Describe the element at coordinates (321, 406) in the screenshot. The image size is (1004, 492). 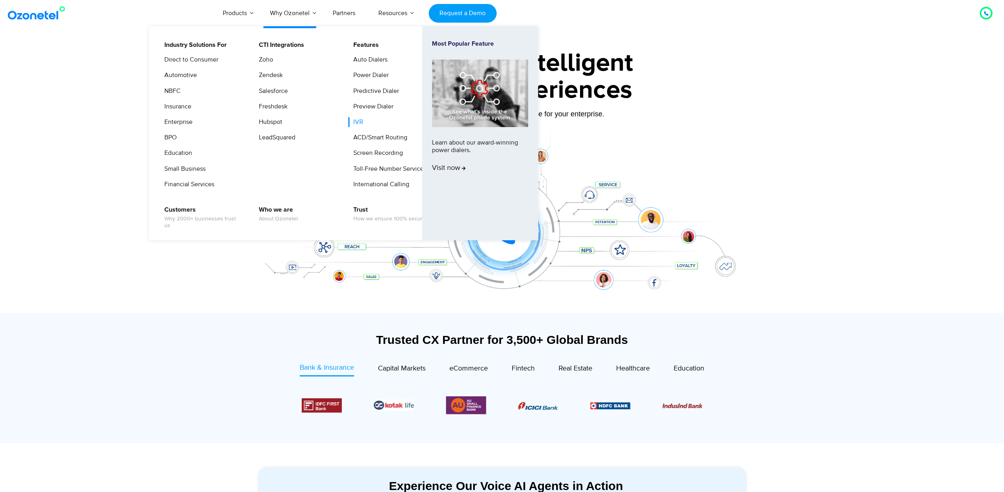
I see `img: Picture12.png` at that location.